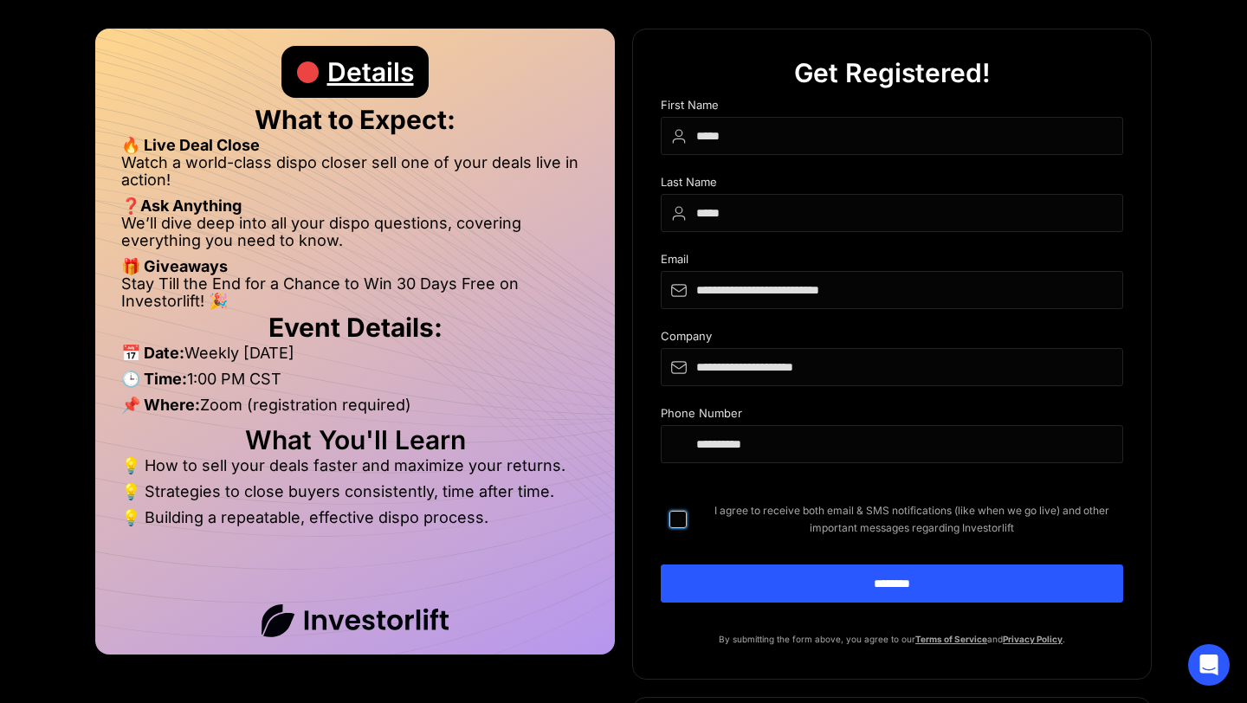  What do you see at coordinates (355, 496) in the screenshot?
I see `li: 💡 Strategies to close buyers consistently, time after time.` at bounding box center [355, 496].